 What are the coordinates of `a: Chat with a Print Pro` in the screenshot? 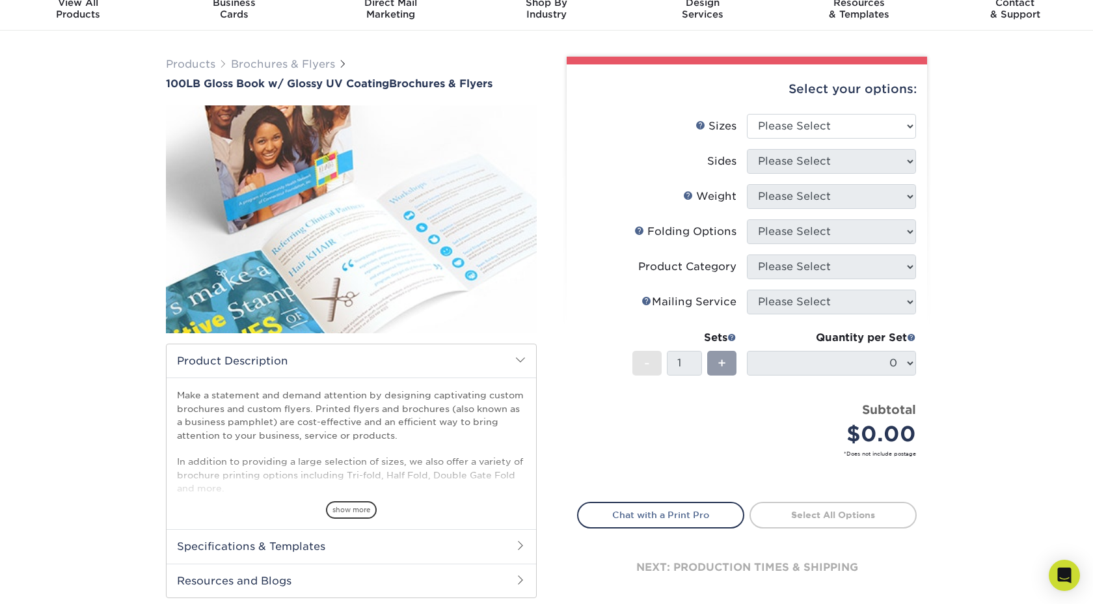 It's located at (660, 515).